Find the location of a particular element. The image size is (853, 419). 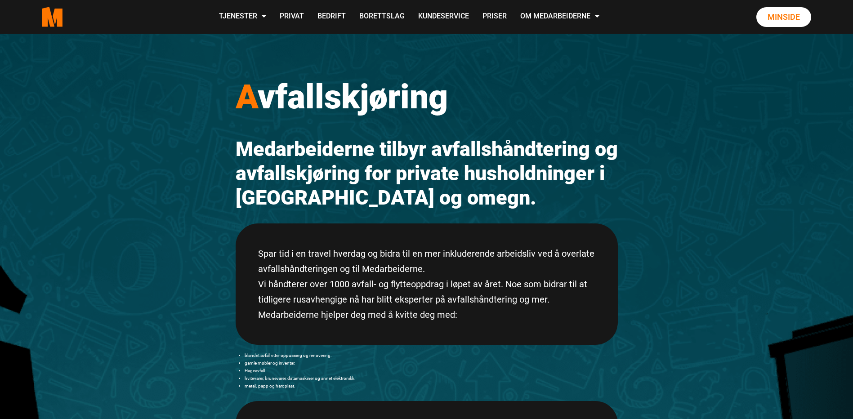

a: Borettslag is located at coordinates (382, 17).